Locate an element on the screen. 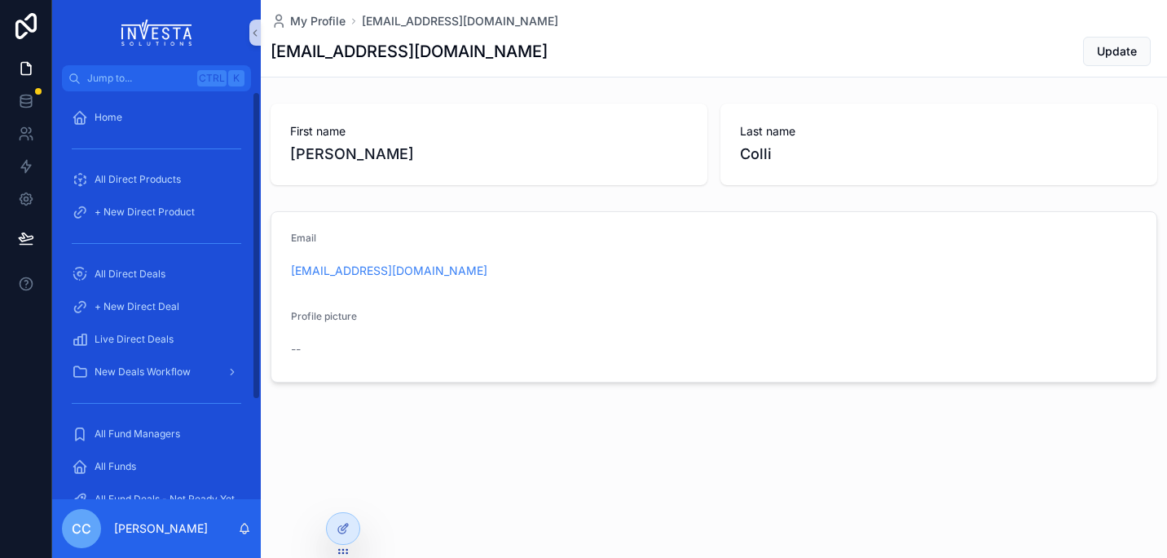 The image size is (1167, 558). span: First name is located at coordinates (489, 131).